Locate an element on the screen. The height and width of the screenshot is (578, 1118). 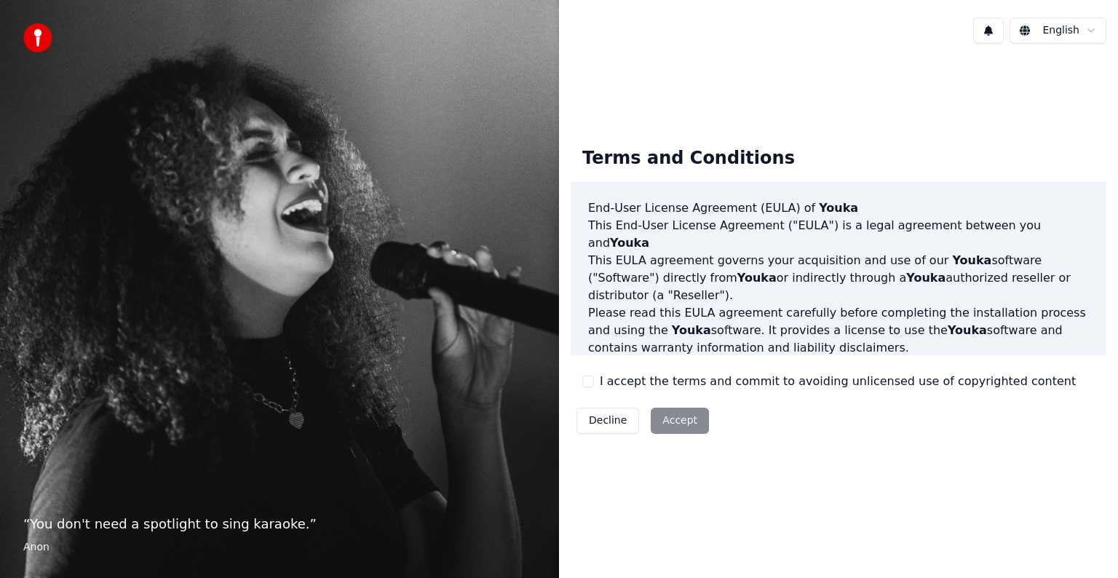
footer: Anon is located at coordinates (279, 547).